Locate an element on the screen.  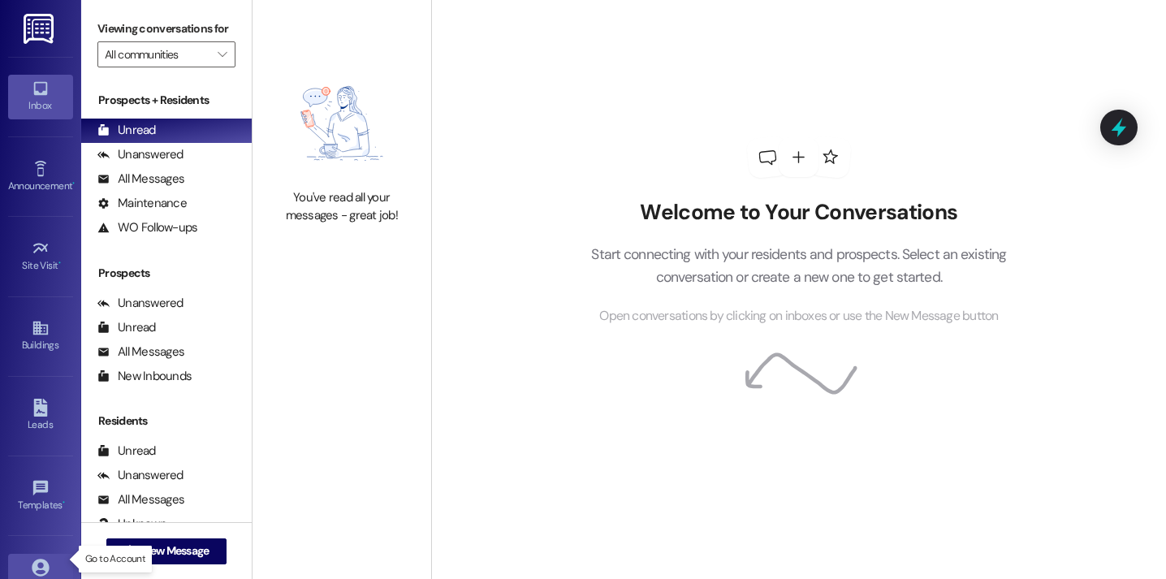
div: Prospects + Residents is located at coordinates (166, 100).